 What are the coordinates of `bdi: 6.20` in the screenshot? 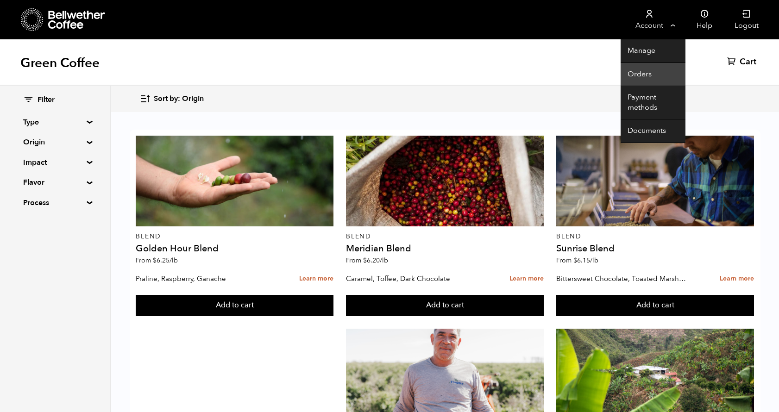 It's located at (375, 260).